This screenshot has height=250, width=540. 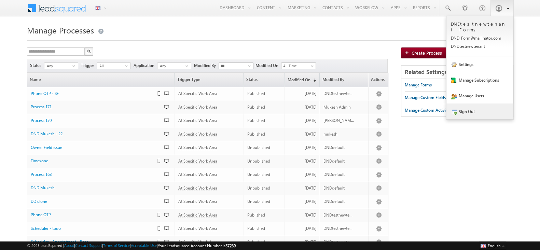 What do you see at coordinates (428, 110) in the screenshot?
I see `a: Manage Custom Activities` at bounding box center [428, 110].